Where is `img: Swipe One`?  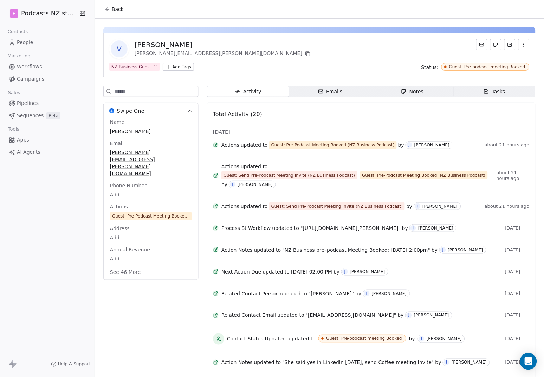 img: Swipe One is located at coordinates (112, 111).